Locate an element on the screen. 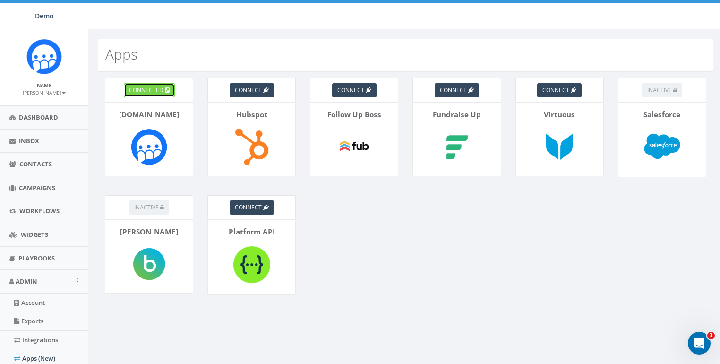  p: Platform API is located at coordinates (251, 232).